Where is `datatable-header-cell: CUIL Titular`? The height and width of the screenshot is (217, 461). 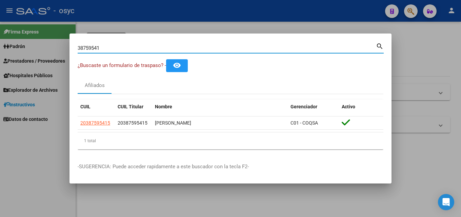 datatable-header-cell: CUIL Titular is located at coordinates (134, 107).